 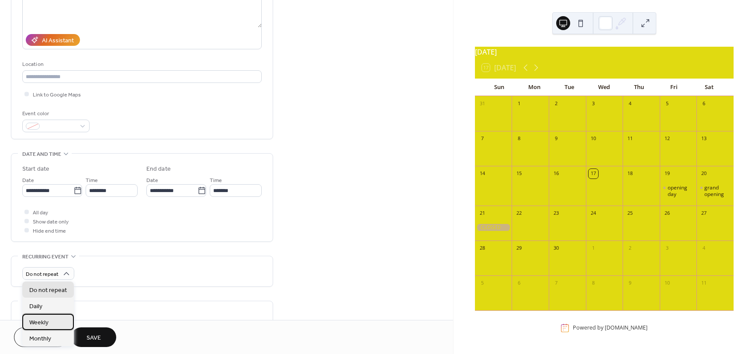 What do you see at coordinates (93, 338) in the screenshot?
I see `span: Save` at bounding box center [93, 338].